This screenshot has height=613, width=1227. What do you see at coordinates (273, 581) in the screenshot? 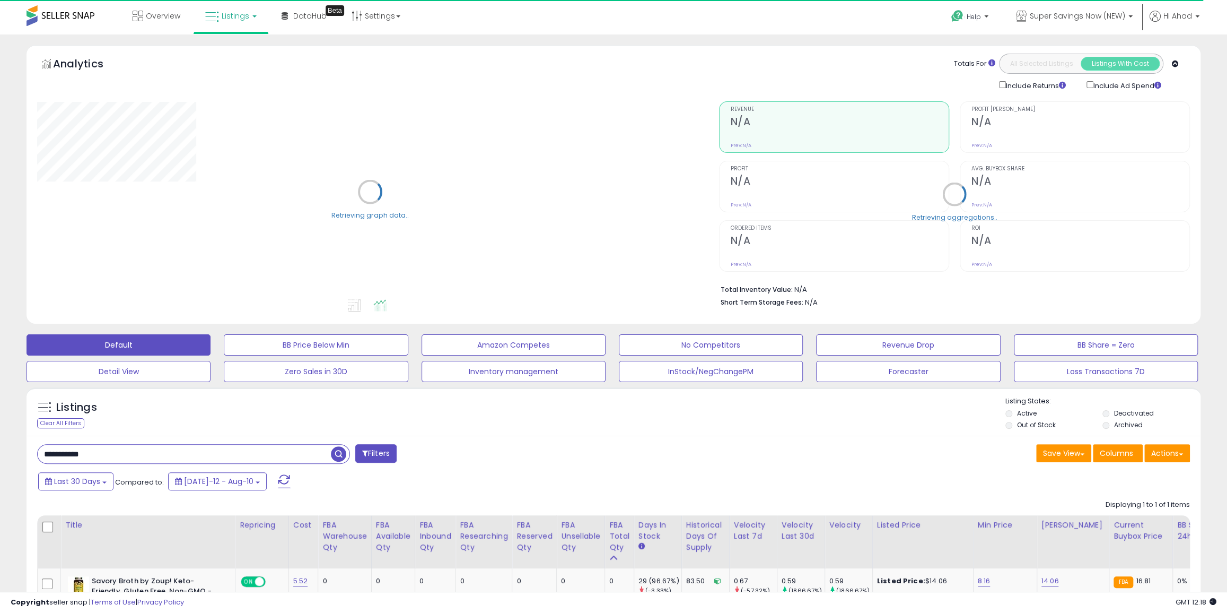
I see `span: OFF` at bounding box center [273, 581].